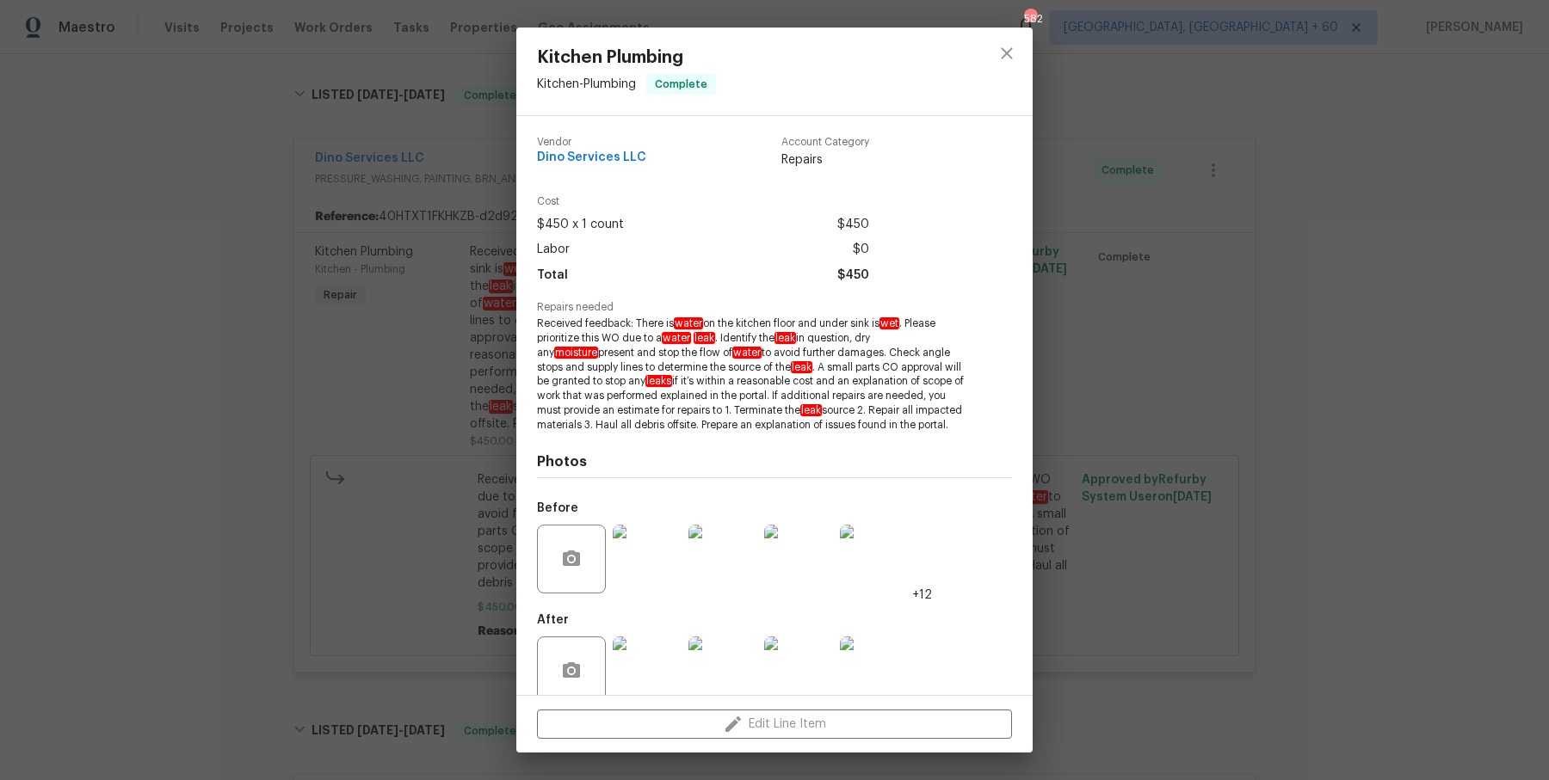  Describe the element at coordinates (553, 249) in the screenshot. I see `span: Labor` at that location.